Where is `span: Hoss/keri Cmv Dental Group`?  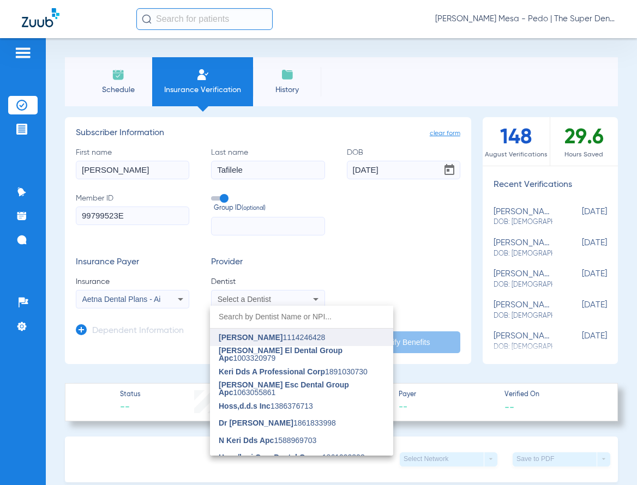
span: Hoss/keri Cmv Dental Group is located at coordinates (271, 458).